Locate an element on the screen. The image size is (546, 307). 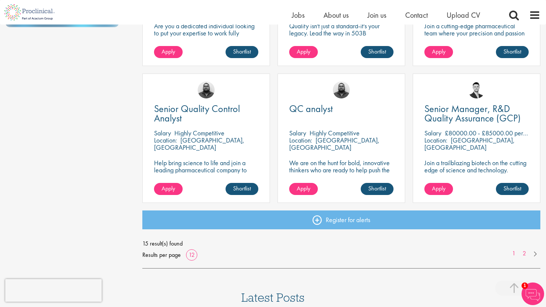
a: Upload CV is located at coordinates (463, 15).